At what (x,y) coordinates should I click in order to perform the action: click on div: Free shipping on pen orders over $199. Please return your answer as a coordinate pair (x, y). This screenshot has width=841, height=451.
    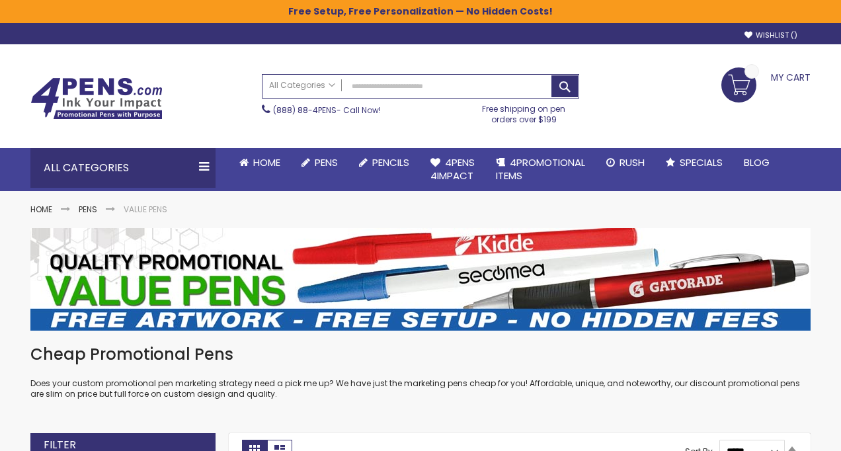
    Looking at the image, I should click on (524, 112).